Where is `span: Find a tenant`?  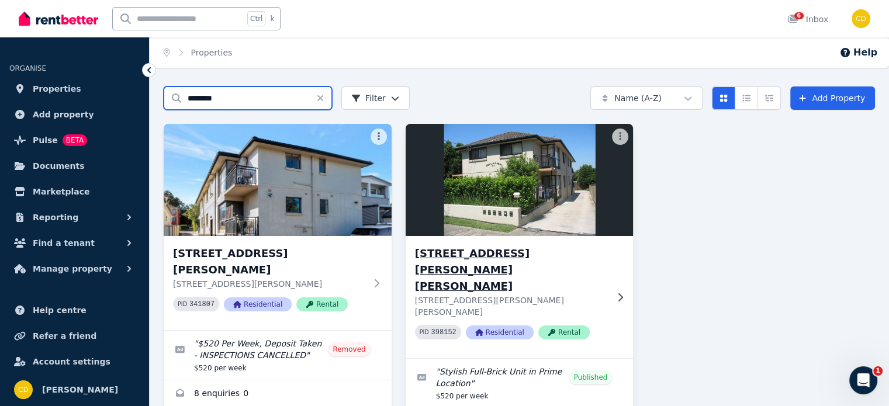 span: Find a tenant is located at coordinates (64, 243).